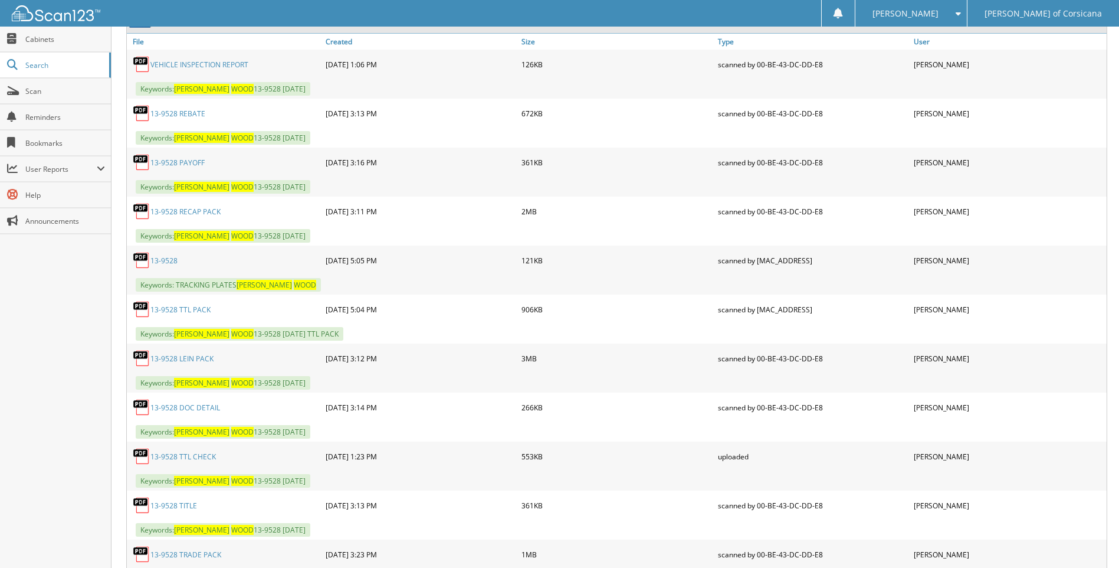 Image resolution: width=1119 pixels, height=568 pixels. I want to click on span: Cabinets, so click(65, 39).